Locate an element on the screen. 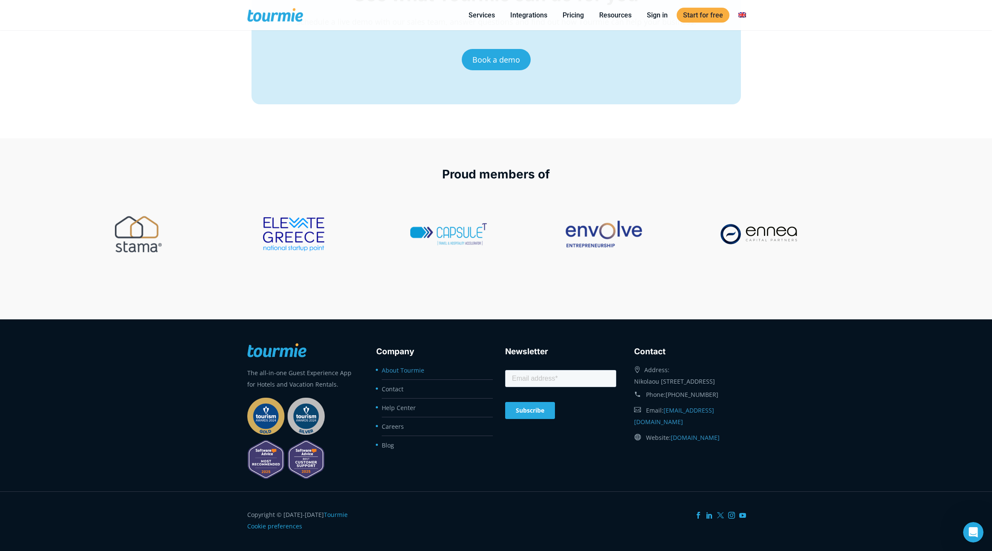  a: Instagram is located at coordinates (732, 515).